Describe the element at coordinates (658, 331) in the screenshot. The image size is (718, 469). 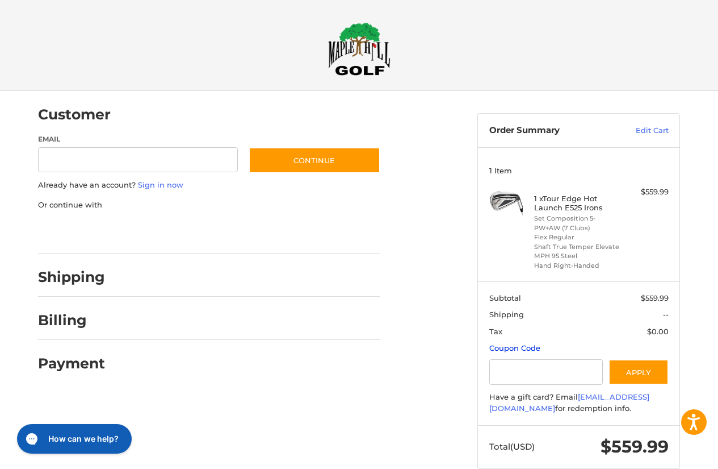
I see `span: $0.00` at that location.